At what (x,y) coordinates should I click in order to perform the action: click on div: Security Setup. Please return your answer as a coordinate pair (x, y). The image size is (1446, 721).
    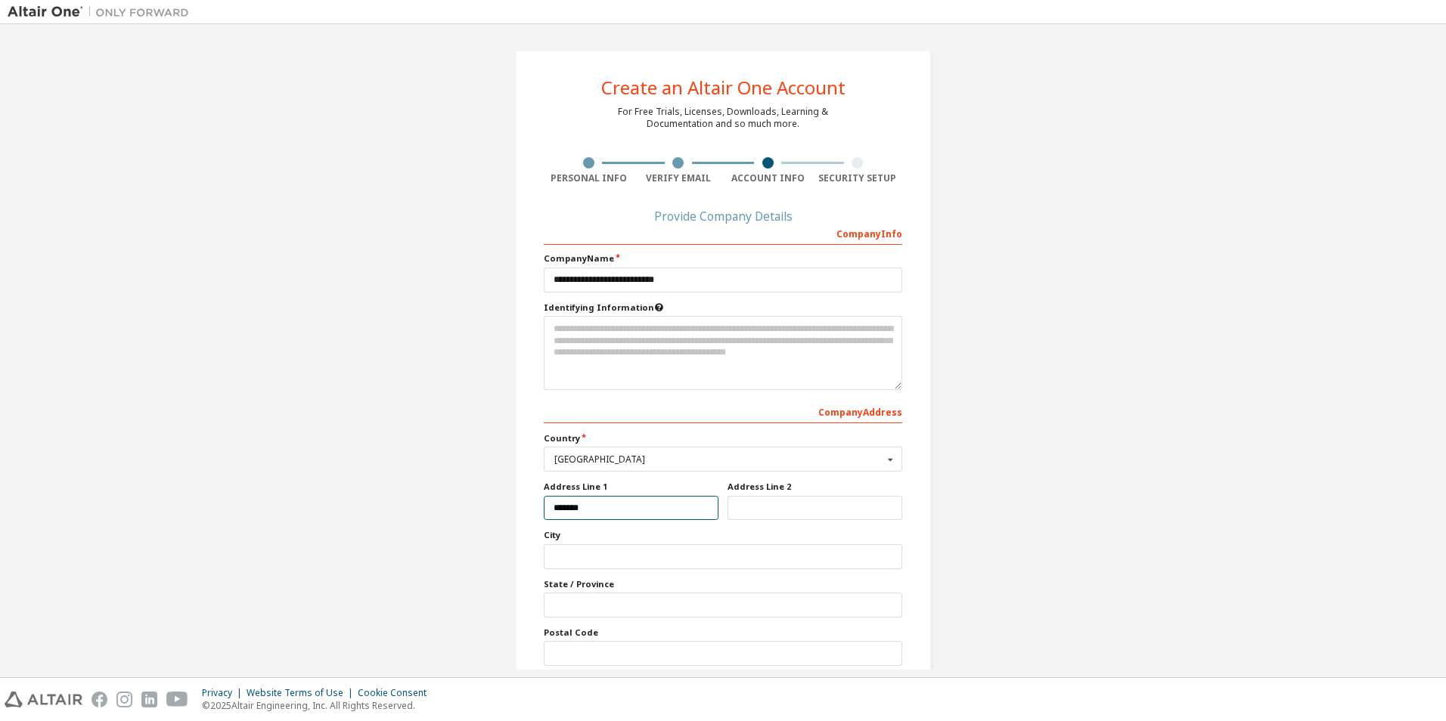
    Looking at the image, I should click on (858, 178).